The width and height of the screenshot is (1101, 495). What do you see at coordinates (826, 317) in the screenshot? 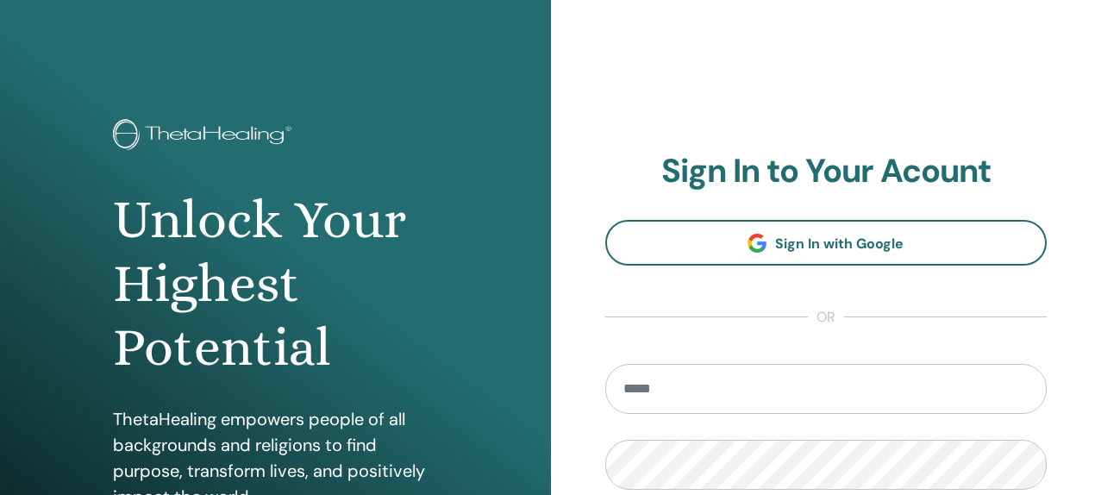
I see `span: or` at bounding box center [826, 317].